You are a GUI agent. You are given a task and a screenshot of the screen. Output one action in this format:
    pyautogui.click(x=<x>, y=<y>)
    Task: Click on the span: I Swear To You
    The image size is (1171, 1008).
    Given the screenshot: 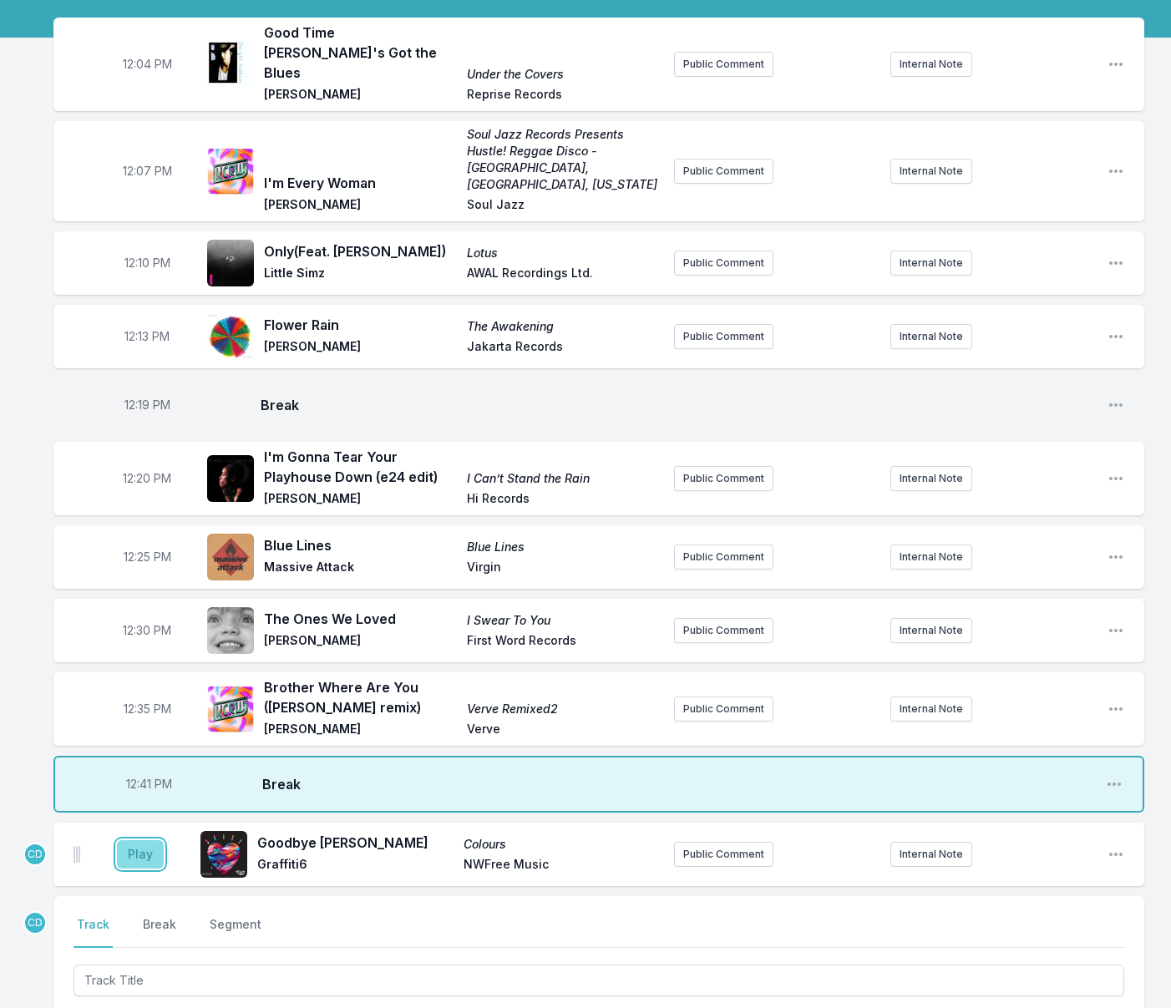 What is the action you would take?
    pyautogui.click(x=563, y=620)
    